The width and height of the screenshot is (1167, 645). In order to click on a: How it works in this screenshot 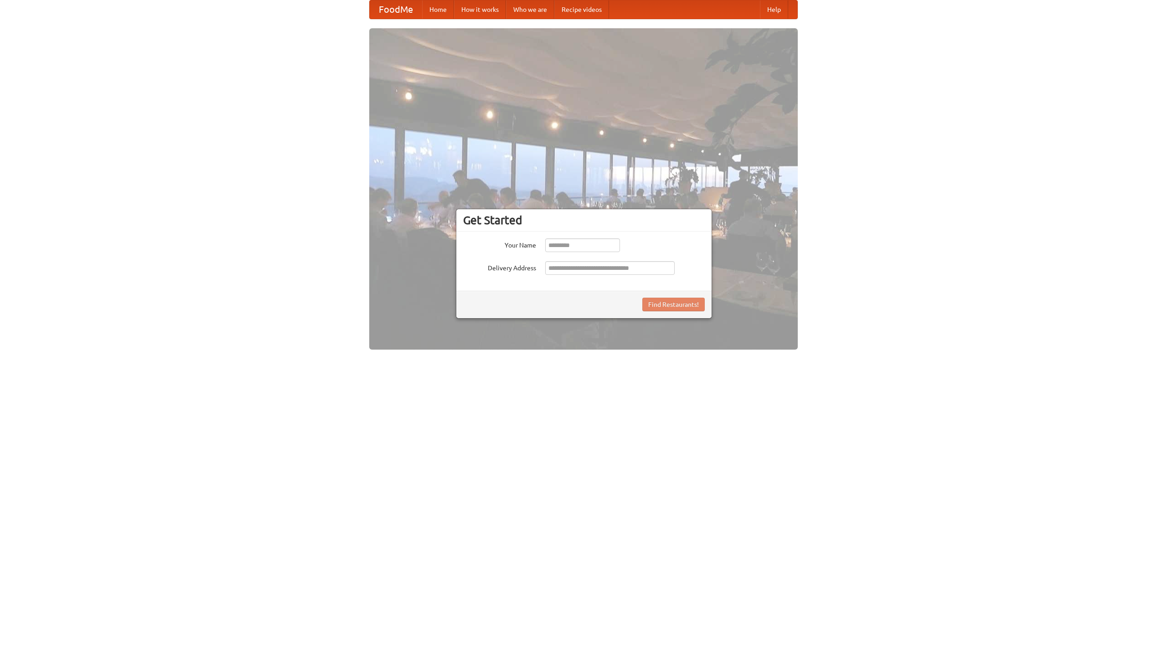, I will do `click(480, 10)`.